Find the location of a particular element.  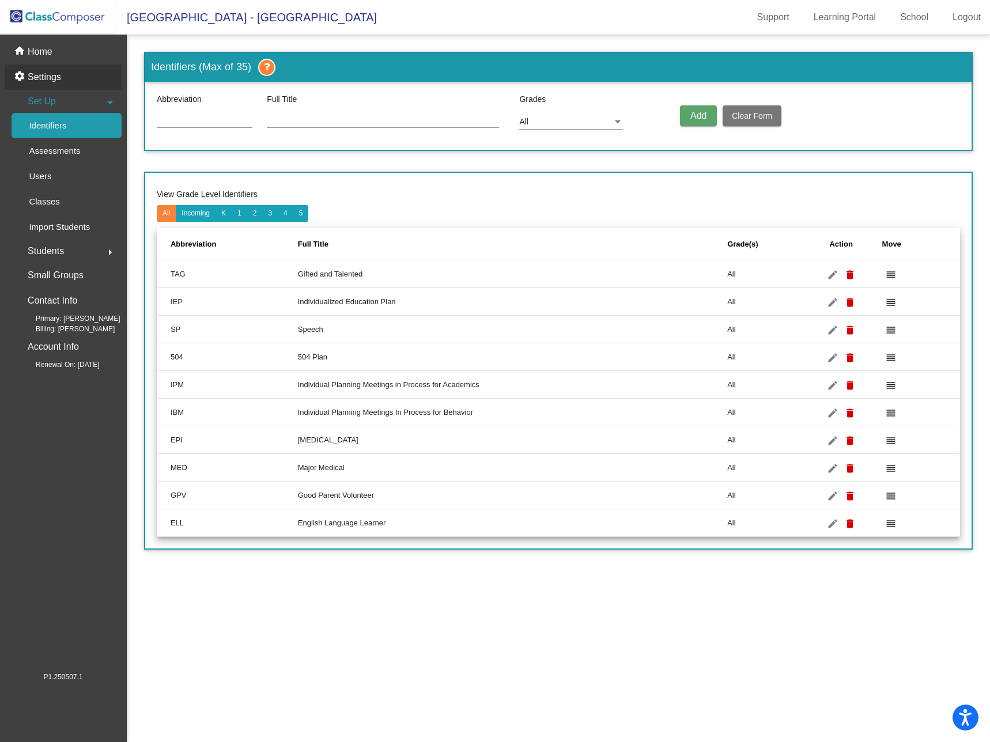

mat-icon: arrow_right is located at coordinates (110, 252).